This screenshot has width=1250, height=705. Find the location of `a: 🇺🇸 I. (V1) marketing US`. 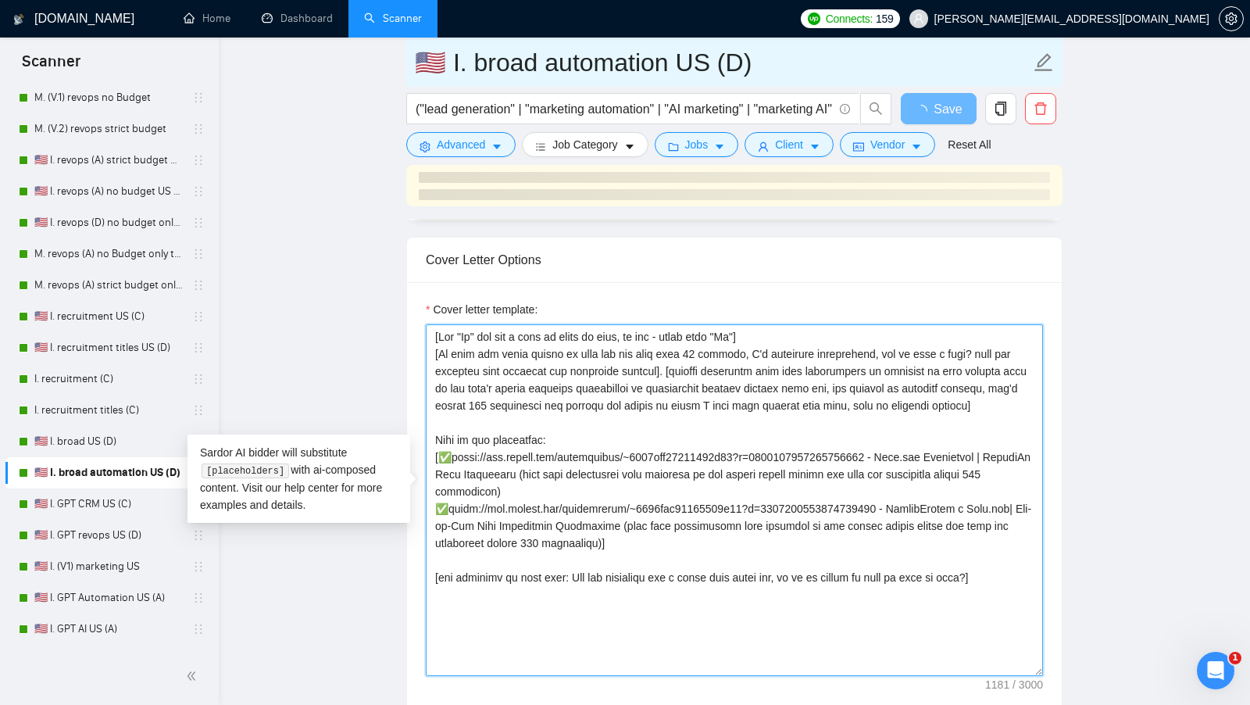

a: 🇺🇸 I. (V1) marketing US is located at coordinates (109, 566).